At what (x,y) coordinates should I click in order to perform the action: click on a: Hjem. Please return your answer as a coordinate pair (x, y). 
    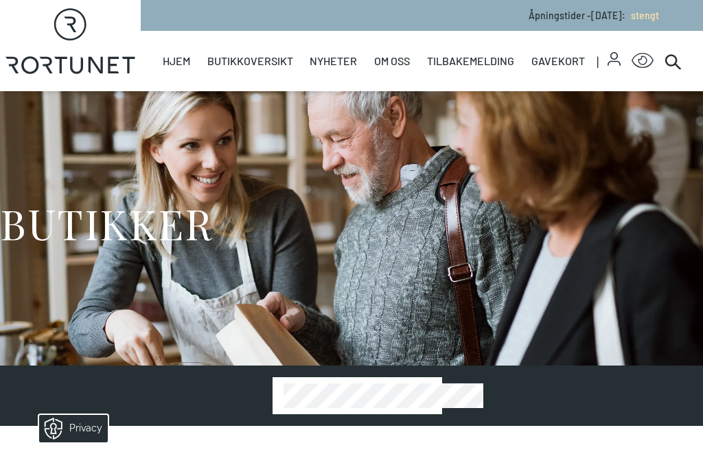
    Looking at the image, I should click on (176, 61).